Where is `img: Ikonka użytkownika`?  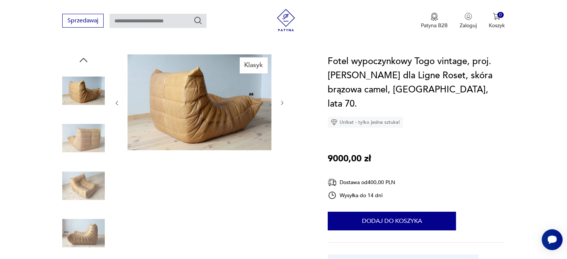
img: Ikonka użytkownika is located at coordinates (468, 16).